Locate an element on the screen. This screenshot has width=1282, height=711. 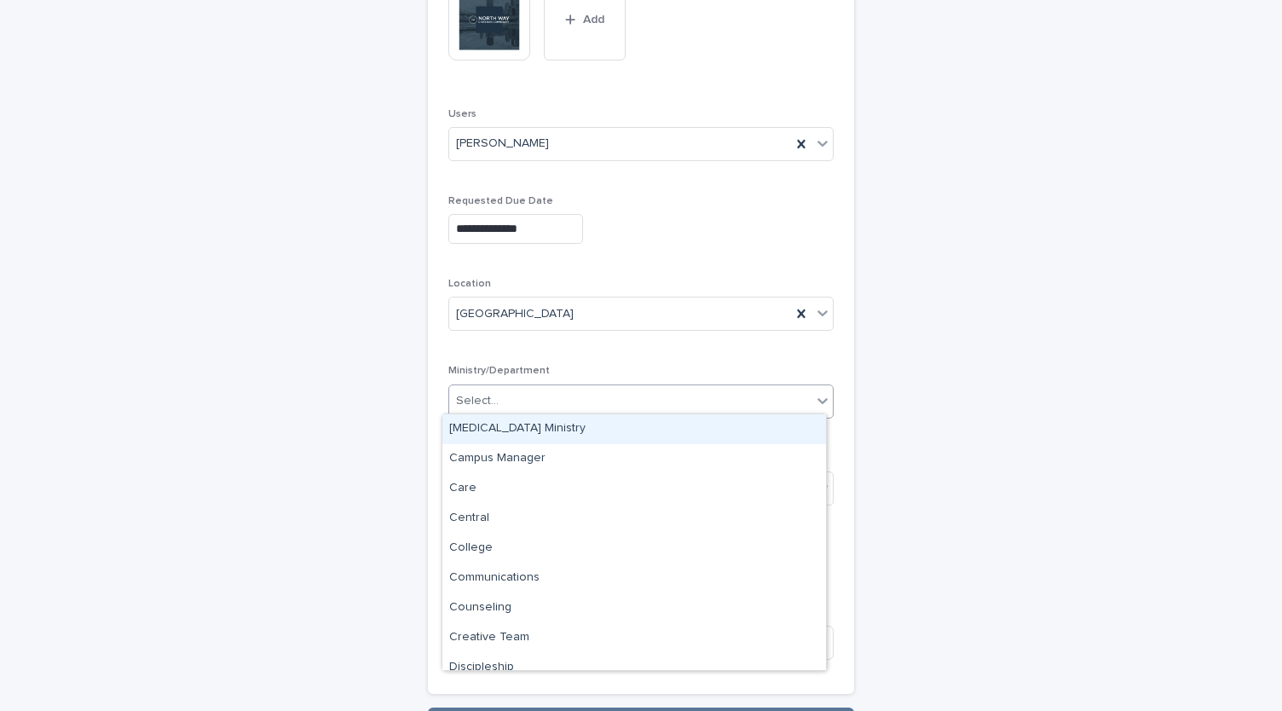
span: Location is located at coordinates (470, 284).